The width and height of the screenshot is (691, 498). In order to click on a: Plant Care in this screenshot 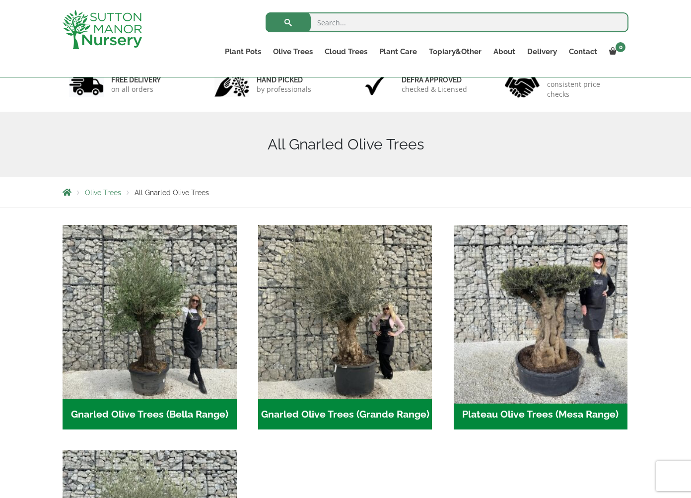, I will do `click(398, 52)`.